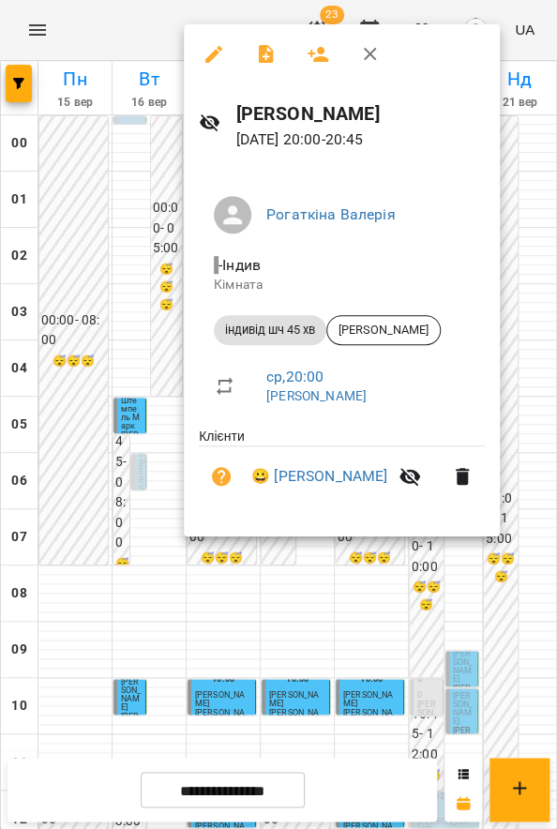 Image resolution: width=557 pixels, height=829 pixels. What do you see at coordinates (294, 376) in the screenshot?
I see `a: ср , 20:00` at bounding box center [294, 376].